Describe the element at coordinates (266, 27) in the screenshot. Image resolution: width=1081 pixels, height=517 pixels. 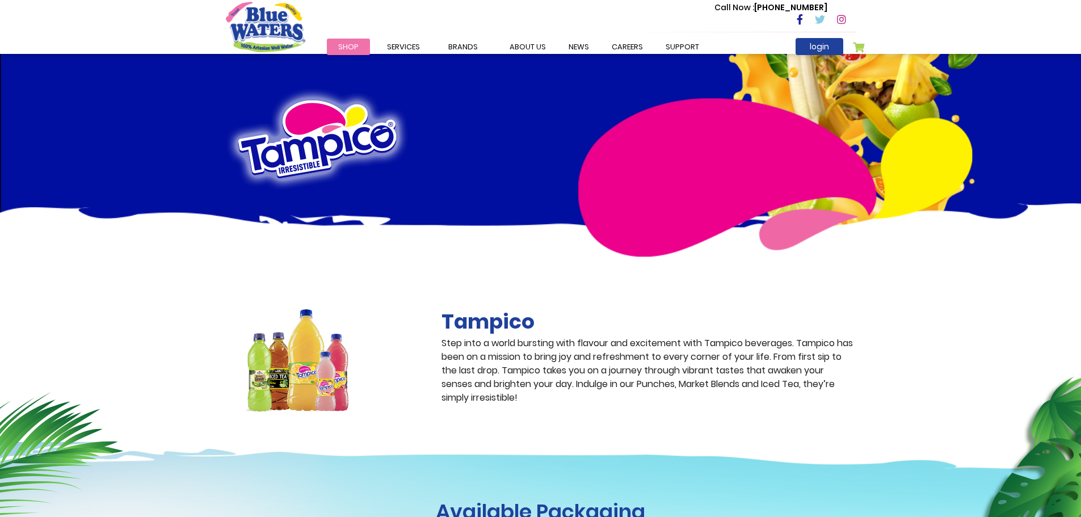
I see `a: store logo` at that location.